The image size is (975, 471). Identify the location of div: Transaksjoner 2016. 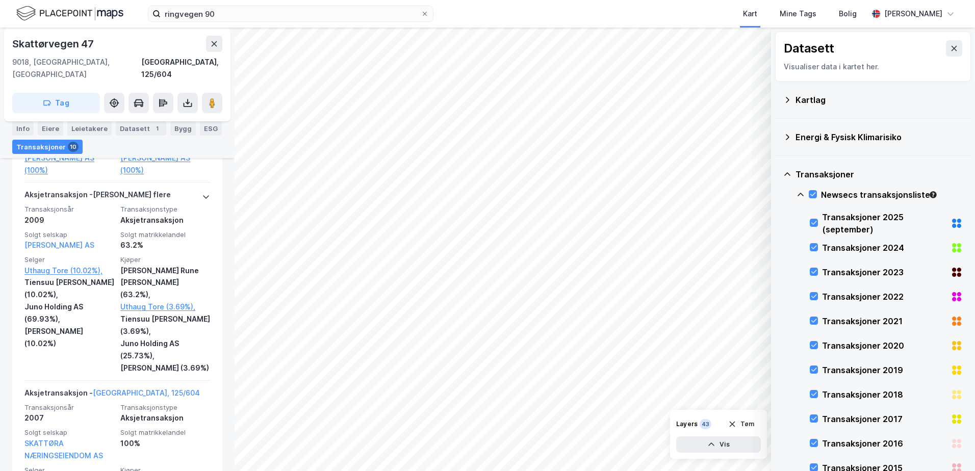
(884, 444).